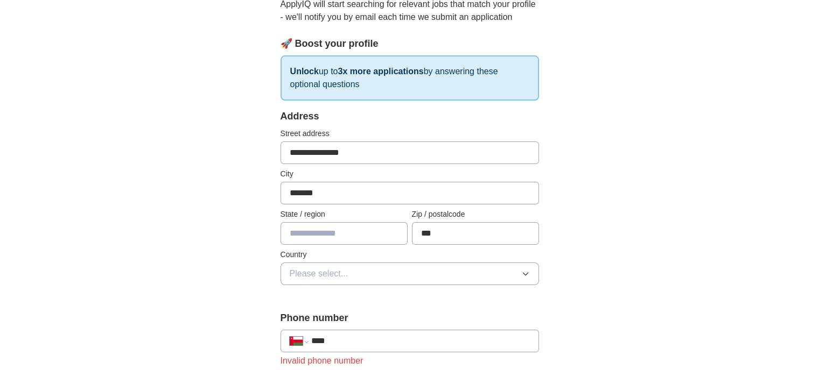  Describe the element at coordinates (380, 71) in the screenshot. I see `strong: 3x more applications` at that location.